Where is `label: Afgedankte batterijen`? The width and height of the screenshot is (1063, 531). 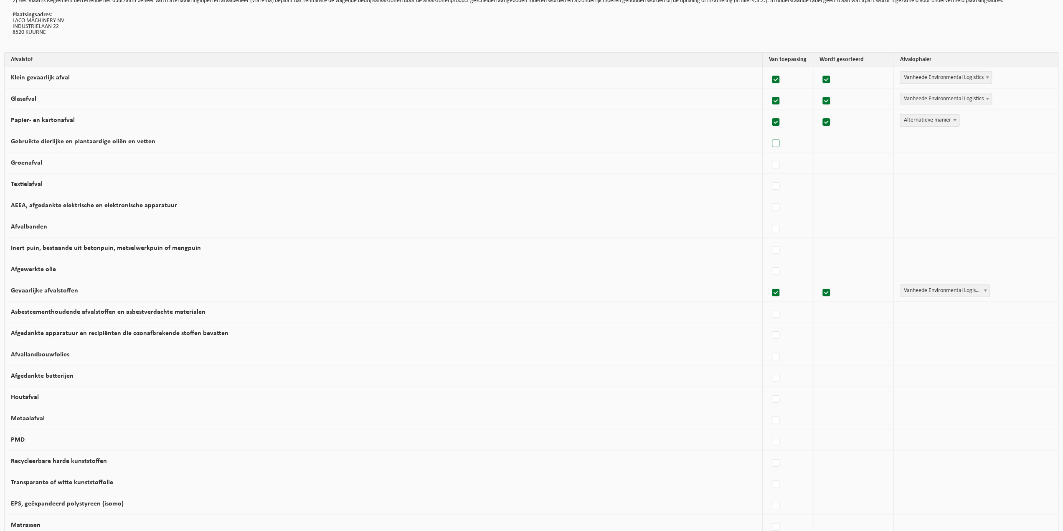 label: Afgedankte batterijen is located at coordinates (42, 376).